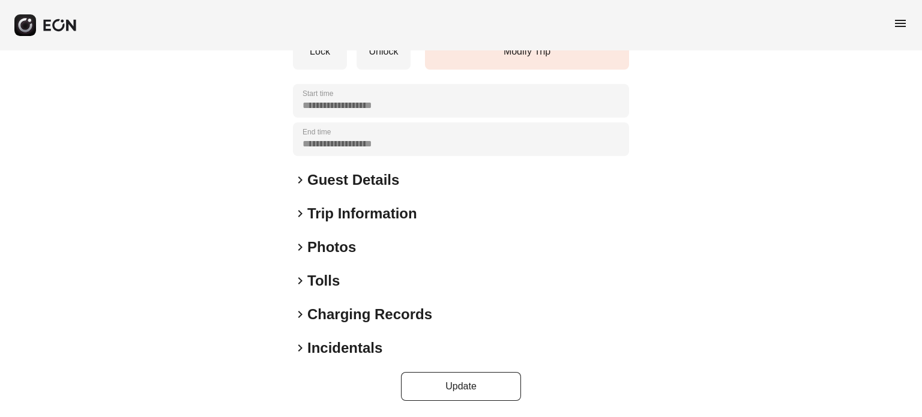  What do you see at coordinates (320, 52) in the screenshot?
I see `p: Lock` at bounding box center [320, 52].